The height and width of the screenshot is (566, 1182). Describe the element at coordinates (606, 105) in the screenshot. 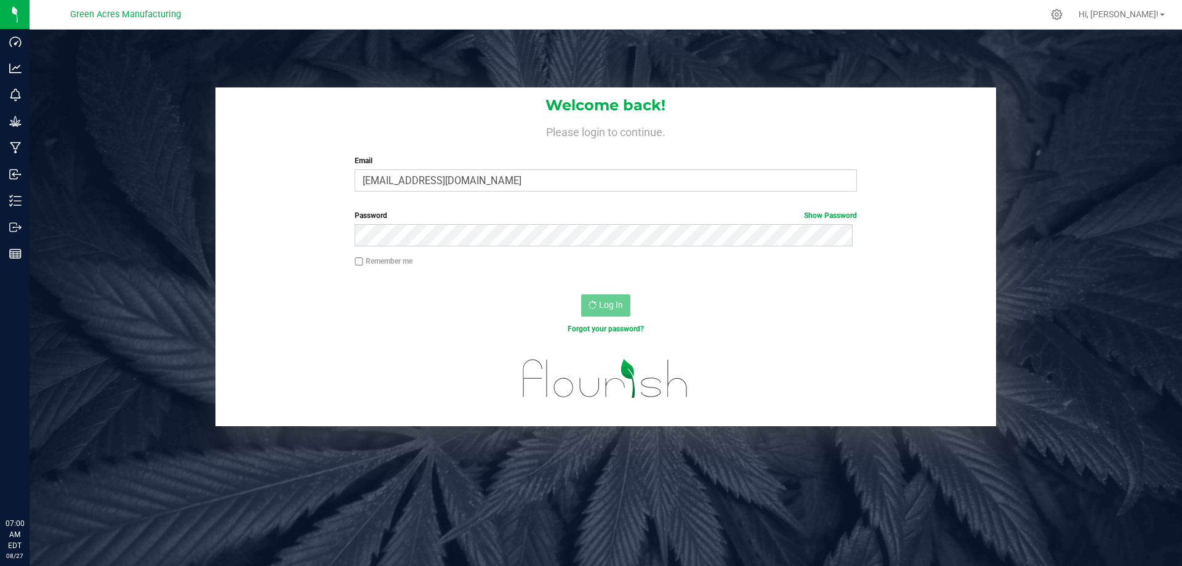

I see `h1: Welcome back!` at that location.